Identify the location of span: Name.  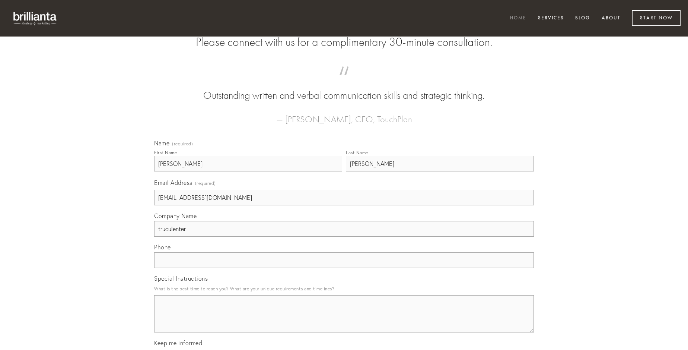
(162, 143).